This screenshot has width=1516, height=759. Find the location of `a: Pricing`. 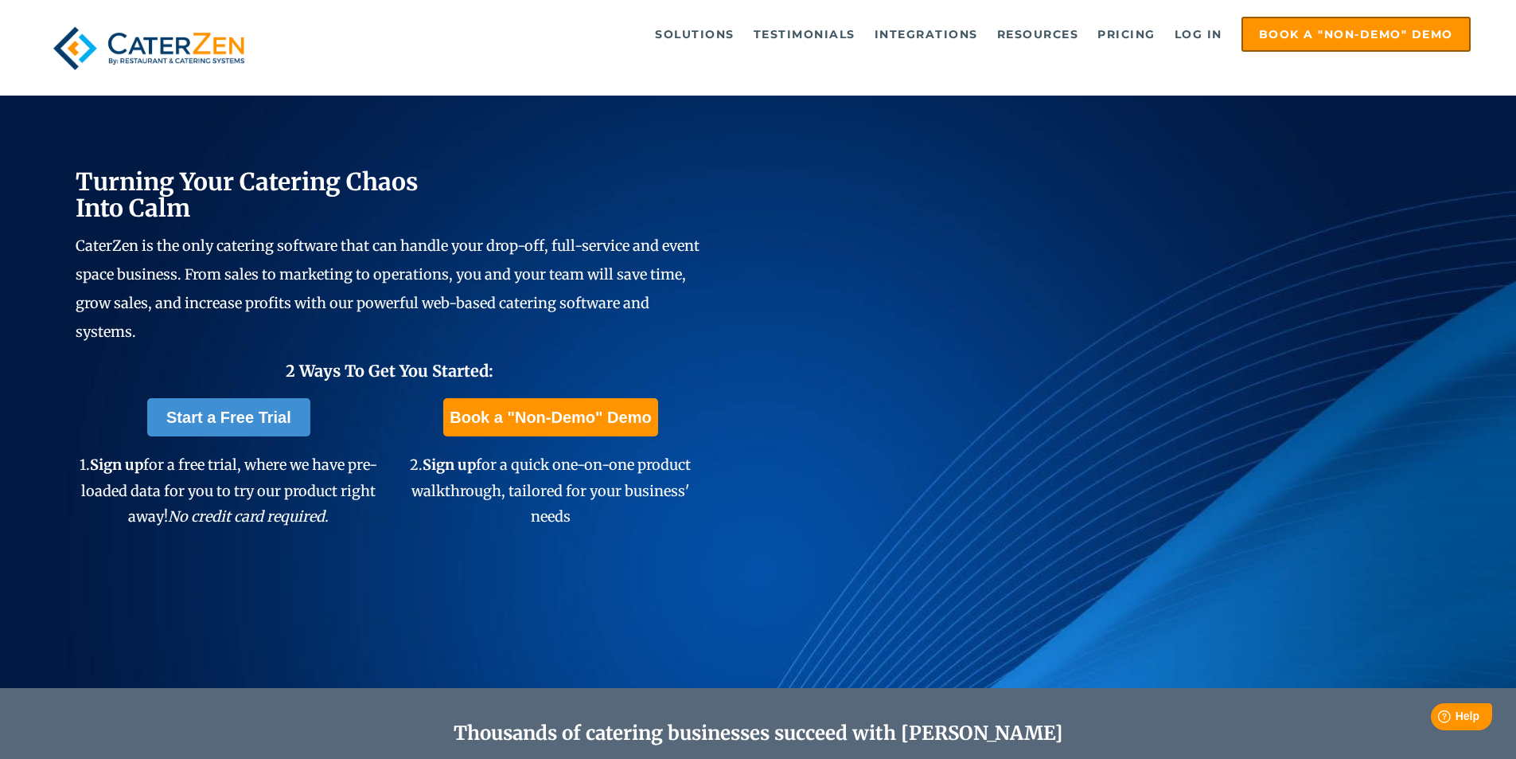

a: Pricing is located at coordinates (1126, 34).